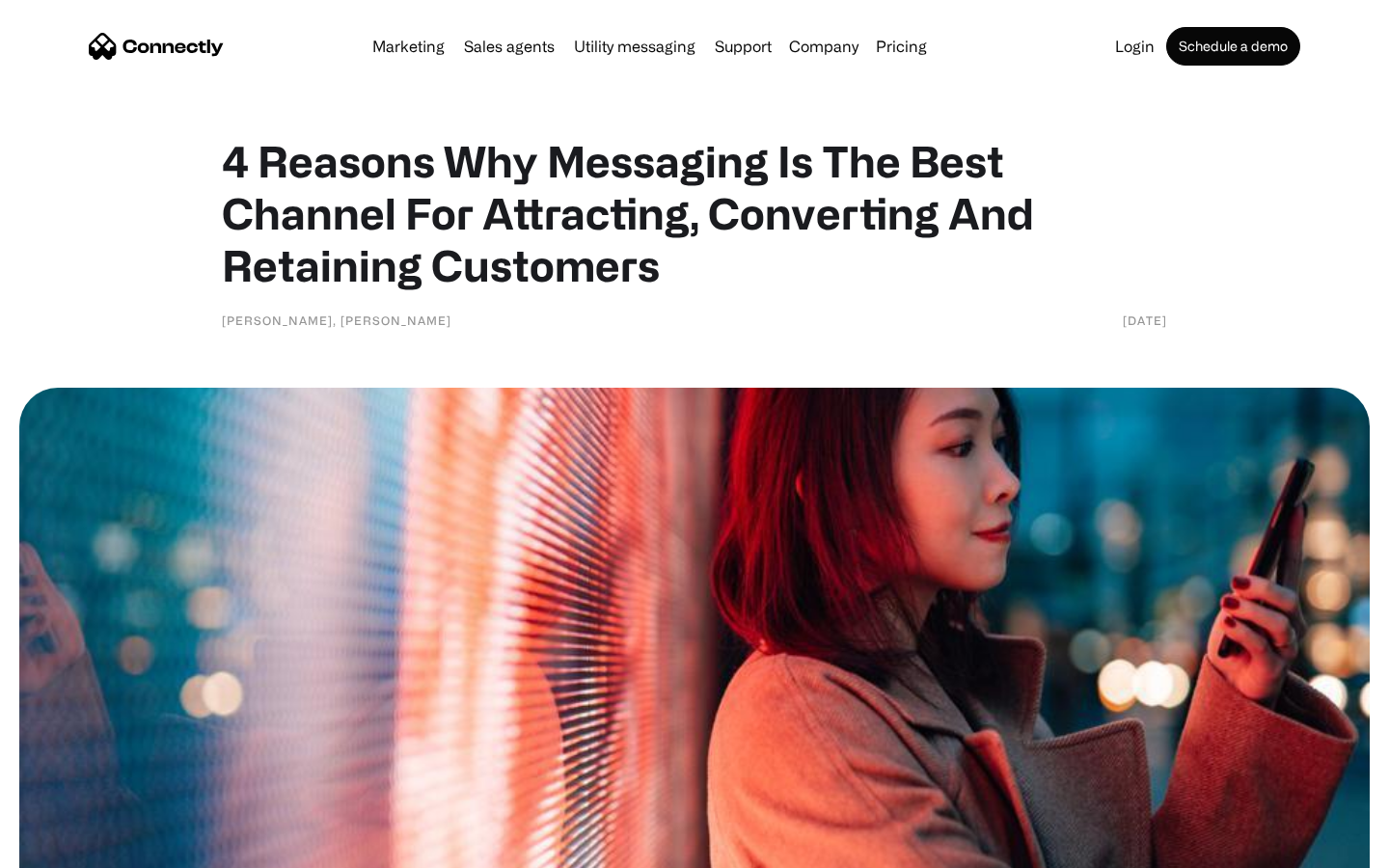 This screenshot has width=1389, height=868. I want to click on a: Pricing, so click(902, 46).